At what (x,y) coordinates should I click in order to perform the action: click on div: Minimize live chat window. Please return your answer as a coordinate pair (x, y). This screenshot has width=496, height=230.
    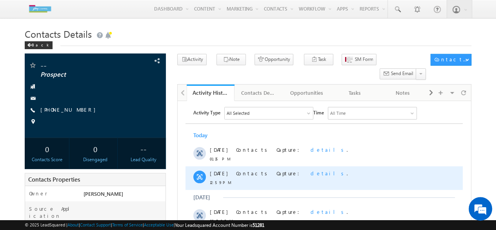
    Looking at the image, I should click on (138, 13).